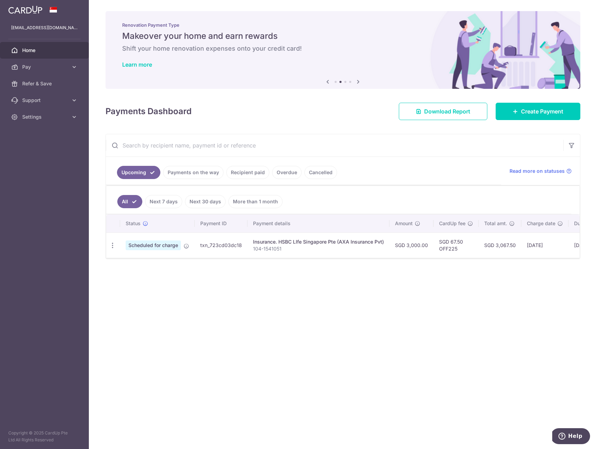  What do you see at coordinates (443, 111) in the screenshot?
I see `a: Download Report` at bounding box center [443, 111].